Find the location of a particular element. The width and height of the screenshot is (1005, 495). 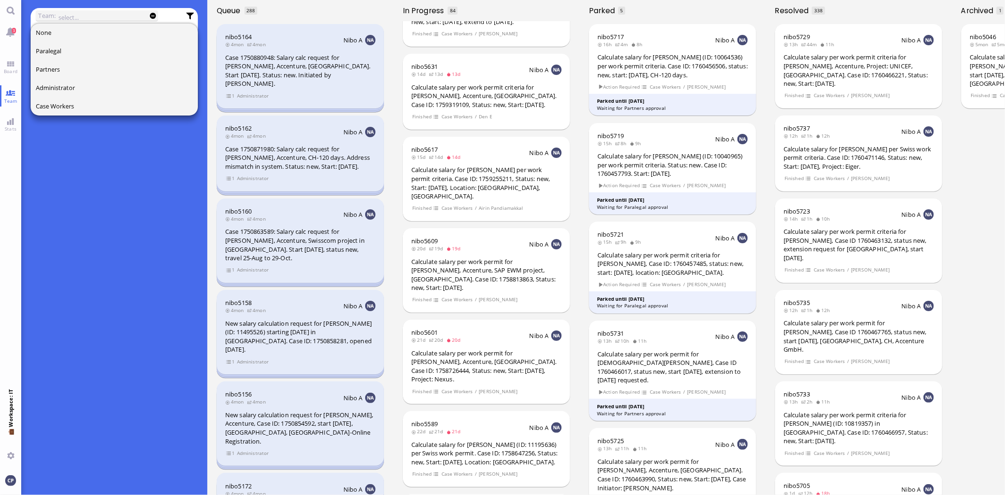

span: Partners is located at coordinates (48, 69).